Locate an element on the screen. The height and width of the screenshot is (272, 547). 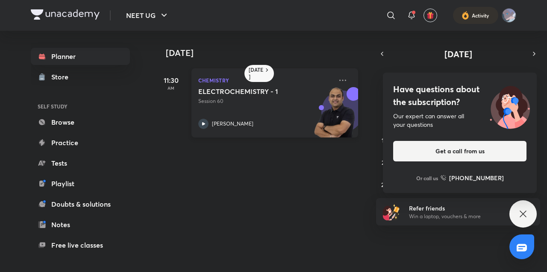
button: avatar is located at coordinates (430, 15).